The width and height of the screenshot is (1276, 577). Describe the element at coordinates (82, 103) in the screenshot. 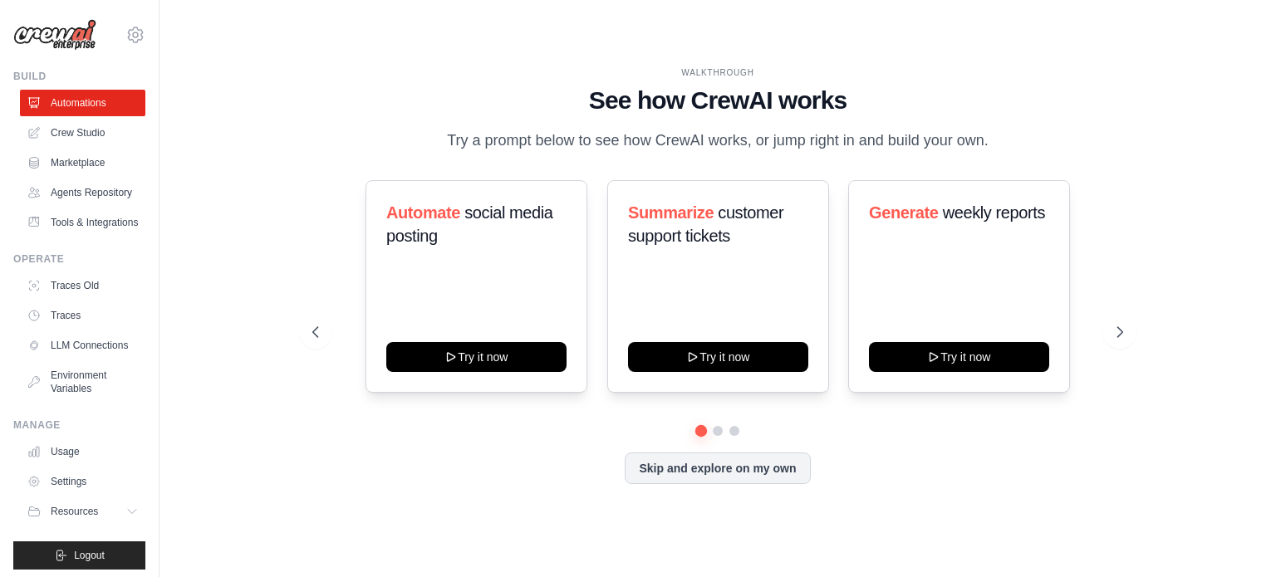

I see `a: Automations` at that location.